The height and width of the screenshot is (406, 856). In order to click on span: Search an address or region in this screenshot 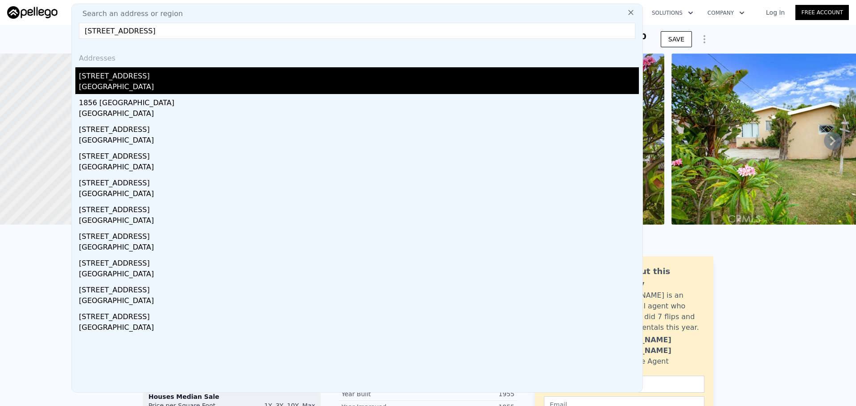, I will do `click(129, 14)`.